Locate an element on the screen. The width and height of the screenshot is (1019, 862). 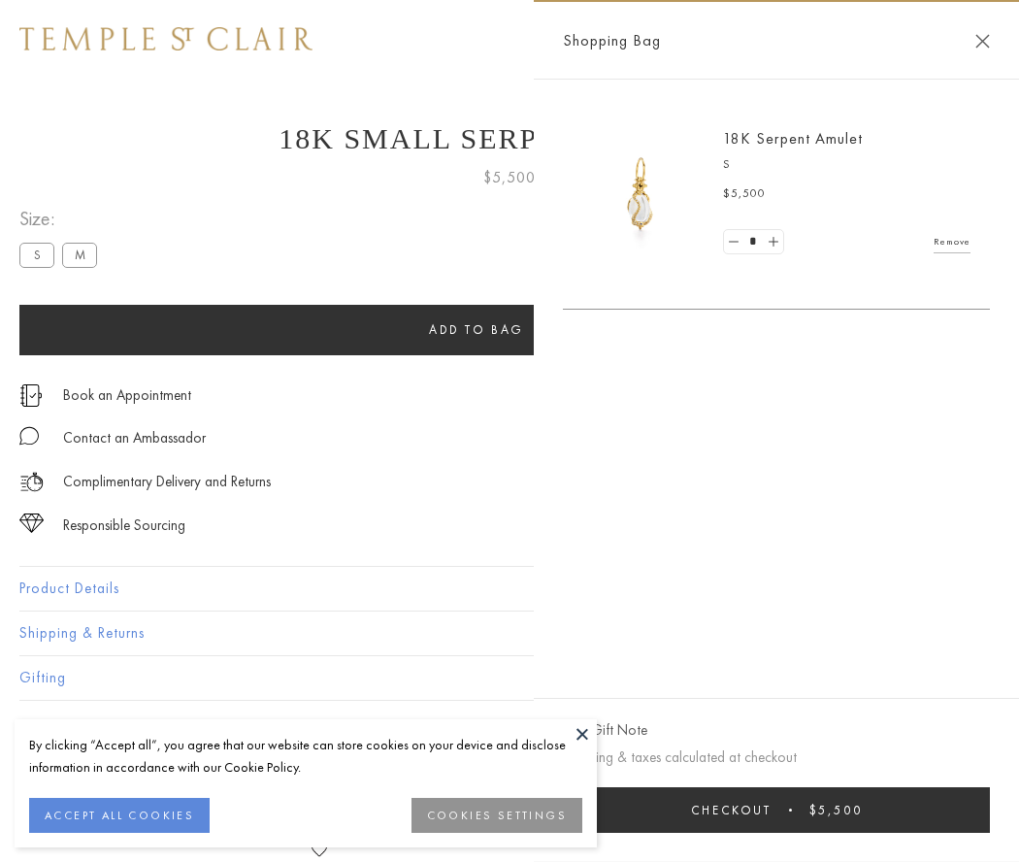
a: Set quantity to 0 is located at coordinates (734, 242).